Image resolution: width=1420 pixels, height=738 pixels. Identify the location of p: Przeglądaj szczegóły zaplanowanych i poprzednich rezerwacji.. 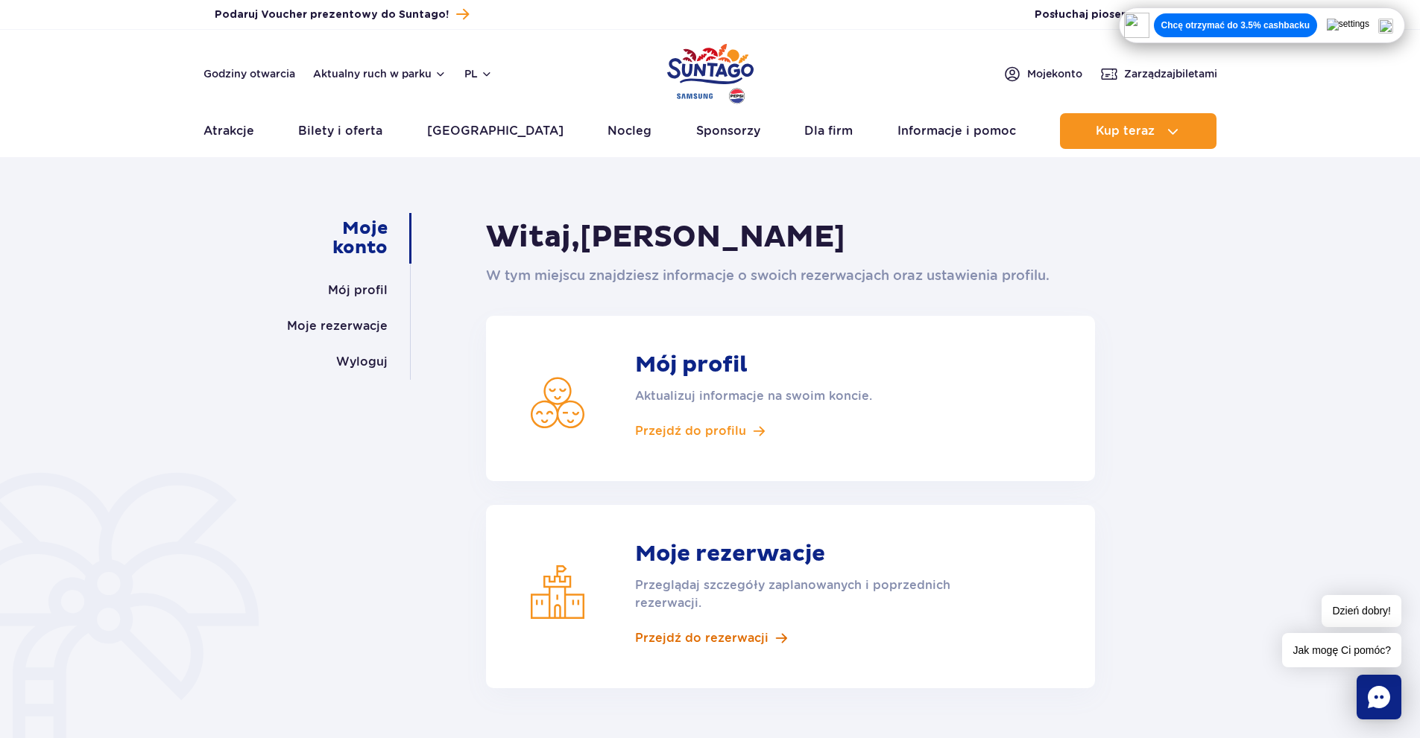
(810, 595).